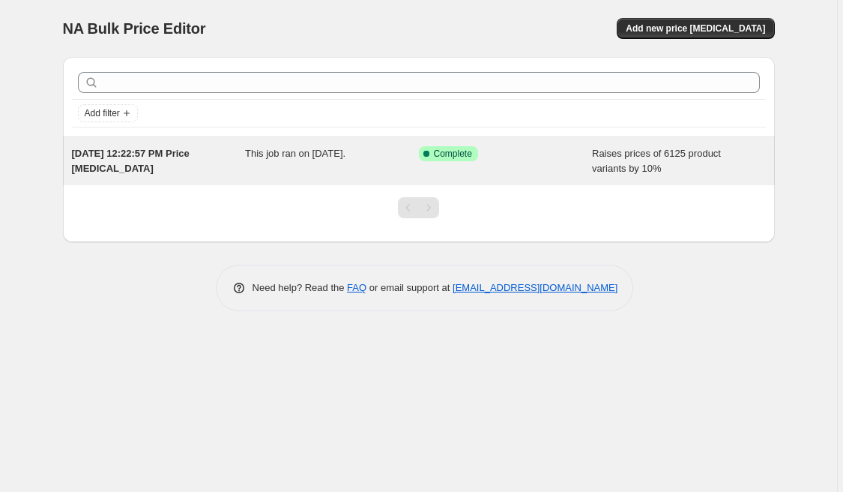 This screenshot has width=843, height=492. Describe the element at coordinates (300, 287) in the screenshot. I see `span: Need help? Read the` at that location.